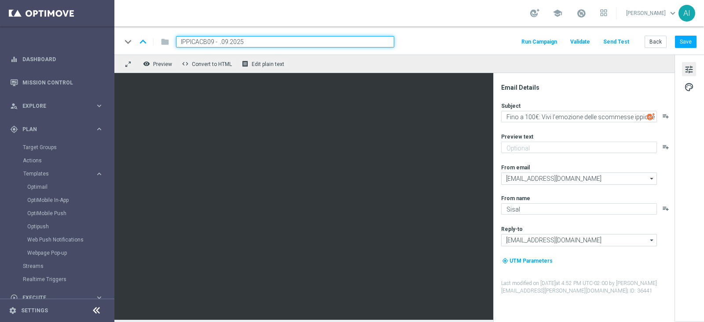  What do you see at coordinates (687, 13) in the screenshot?
I see `div: AI` at bounding box center [687, 13].